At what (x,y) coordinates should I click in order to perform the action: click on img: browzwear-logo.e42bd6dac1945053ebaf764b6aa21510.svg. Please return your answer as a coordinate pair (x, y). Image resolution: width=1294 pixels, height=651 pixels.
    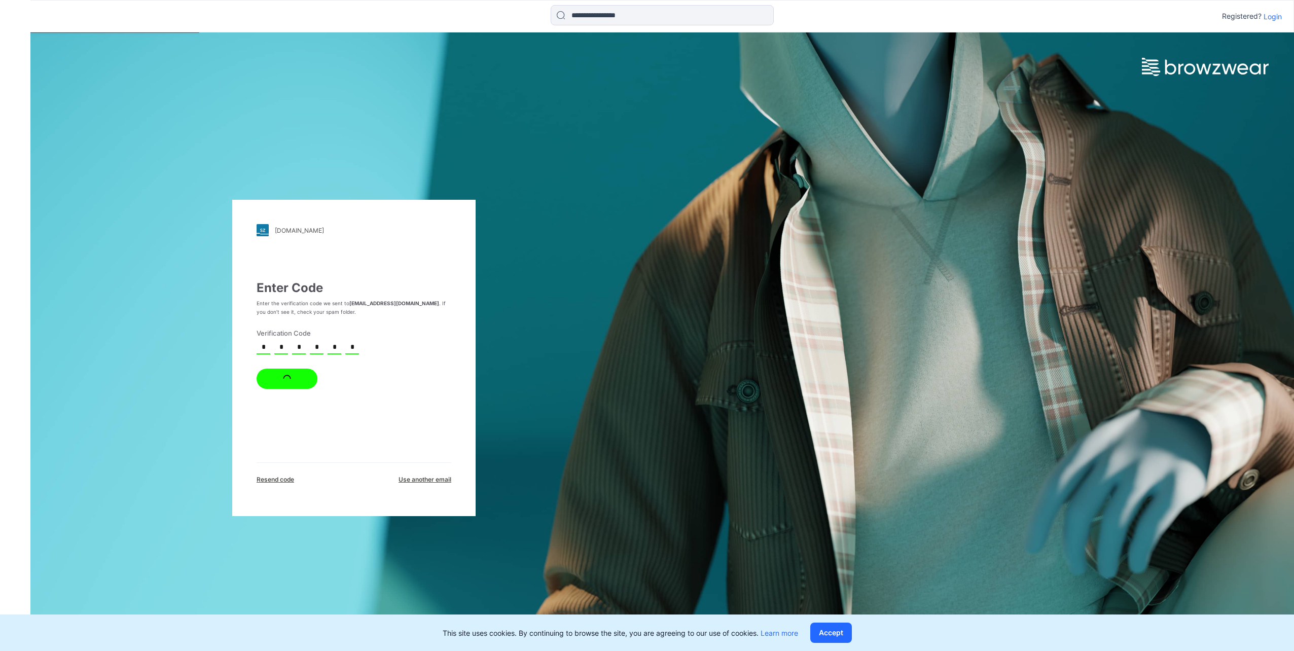
    Looking at the image, I should click on (1205, 67).